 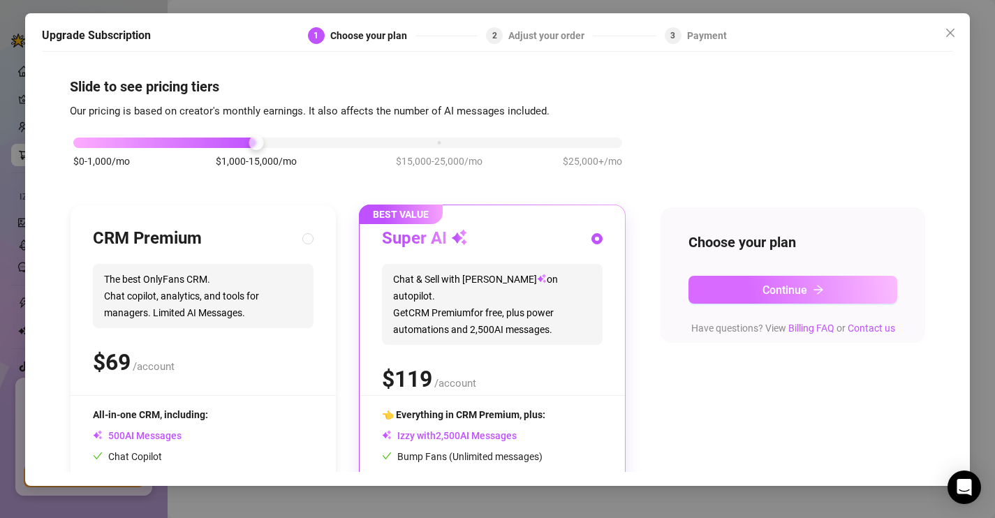 What do you see at coordinates (950, 33) in the screenshot?
I see `button: Close` at bounding box center [950, 33].